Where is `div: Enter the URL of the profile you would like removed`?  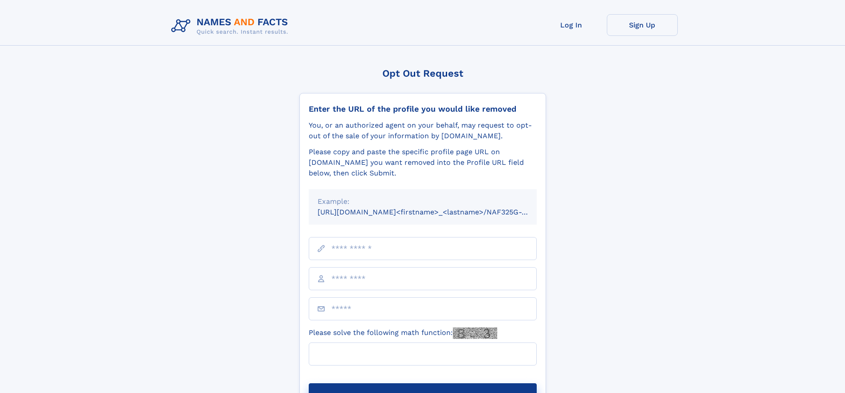
div: Enter the URL of the profile you would like removed is located at coordinates (423, 109).